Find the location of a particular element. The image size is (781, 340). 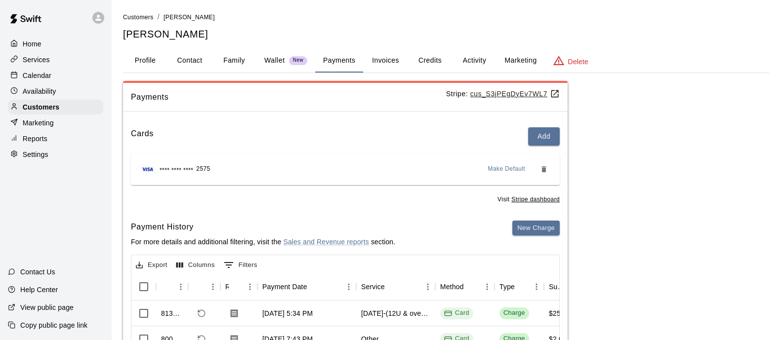

div: $25.00 is located at coordinates (560, 314).